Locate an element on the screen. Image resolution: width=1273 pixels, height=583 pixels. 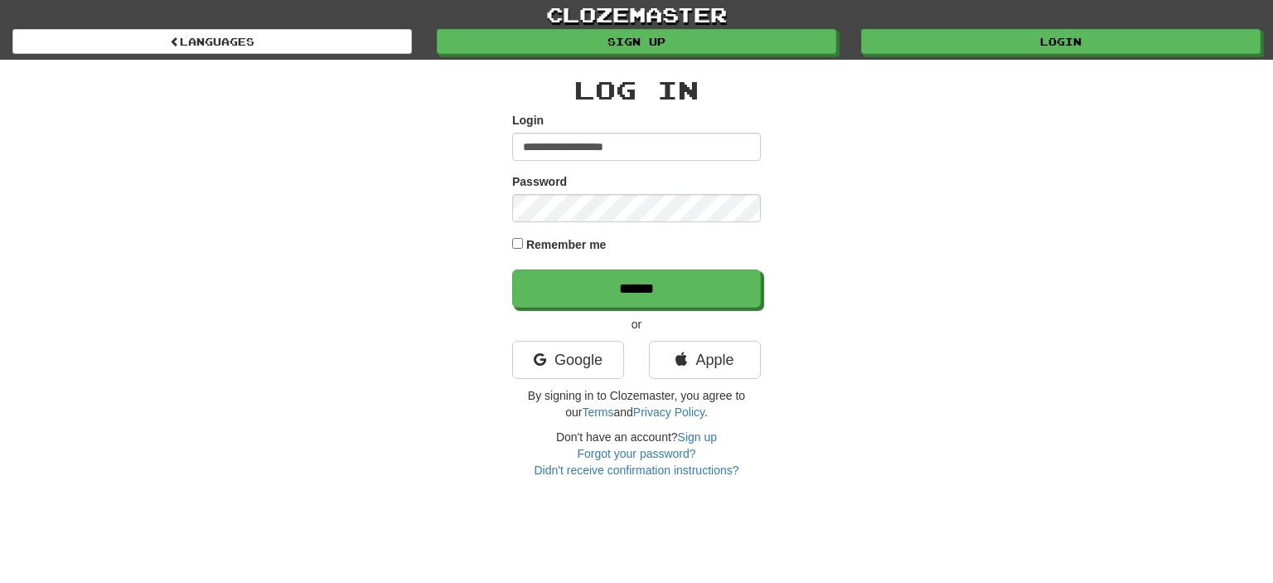
a: Apple is located at coordinates (705, 360).